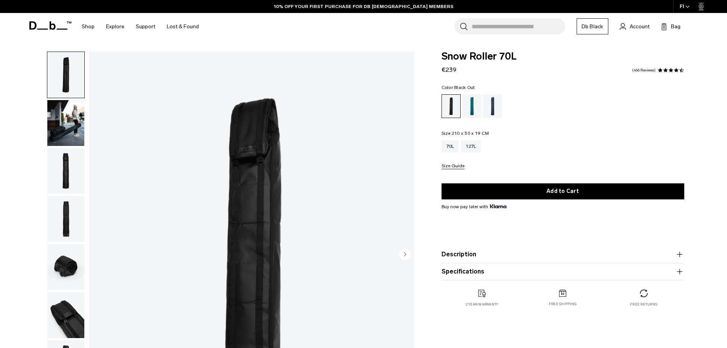 The image size is (727, 348). What do you see at coordinates (88, 26) in the screenshot?
I see `a: Shop` at bounding box center [88, 26].